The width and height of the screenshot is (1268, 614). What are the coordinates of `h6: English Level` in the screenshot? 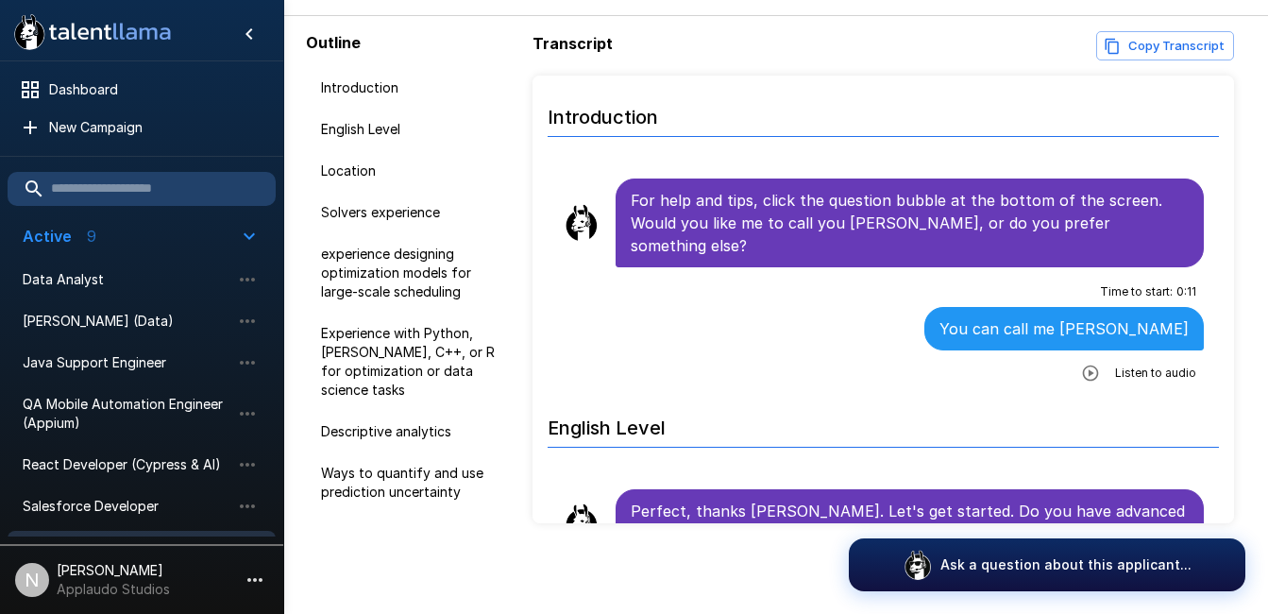 It's located at (883, 422).